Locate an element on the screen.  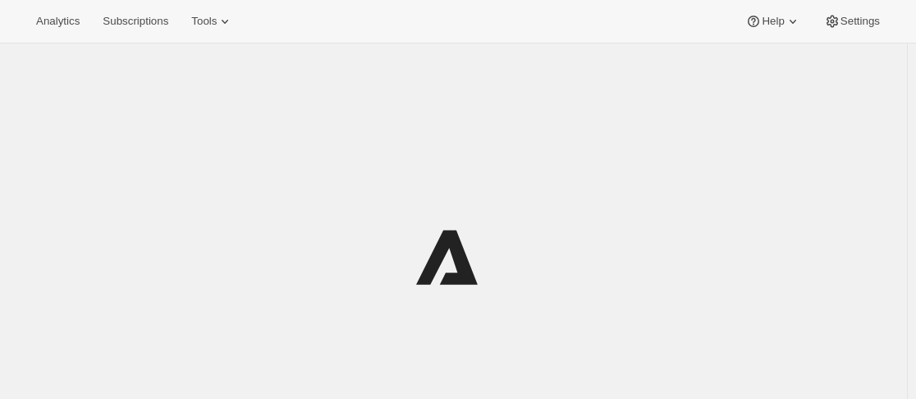
button: Settings is located at coordinates (852, 21).